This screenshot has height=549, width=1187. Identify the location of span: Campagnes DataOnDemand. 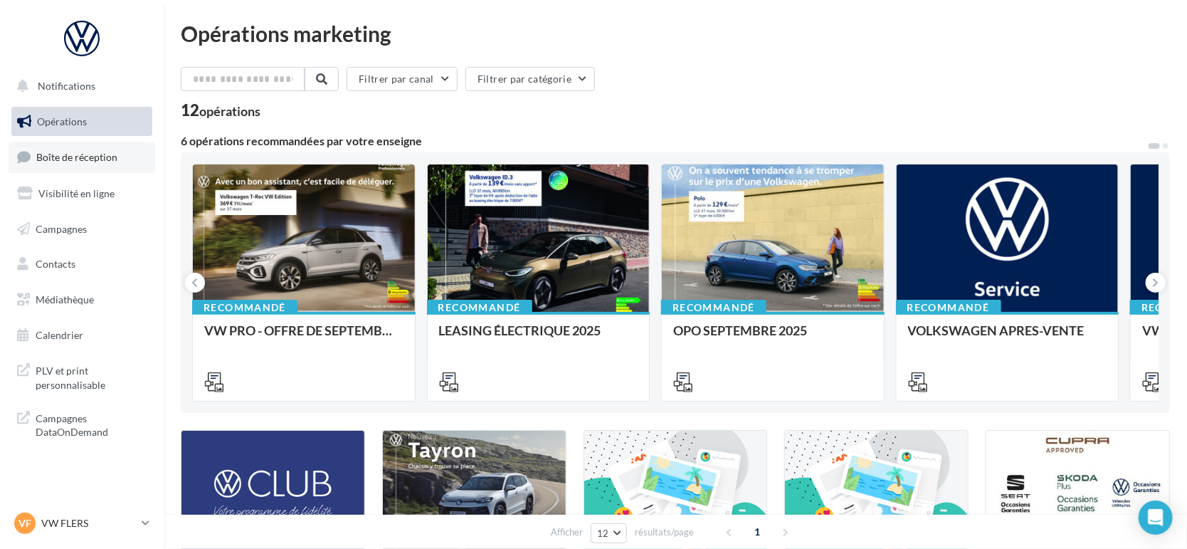
(91, 424).